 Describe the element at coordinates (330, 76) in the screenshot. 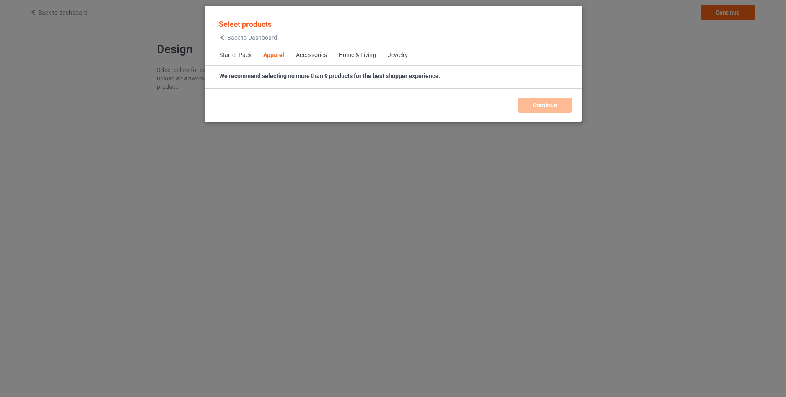

I see `strong: We recommend selecting no more than 9 products for the best shopper experience.` at that location.